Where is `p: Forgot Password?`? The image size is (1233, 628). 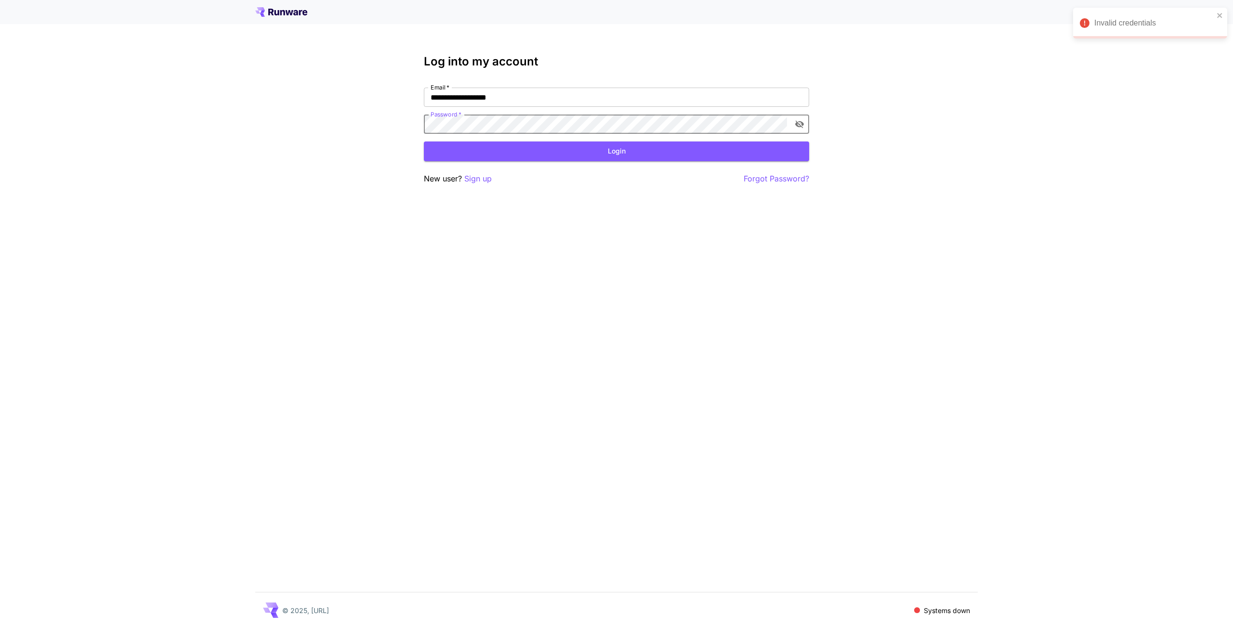
p: Forgot Password? is located at coordinates (776, 179).